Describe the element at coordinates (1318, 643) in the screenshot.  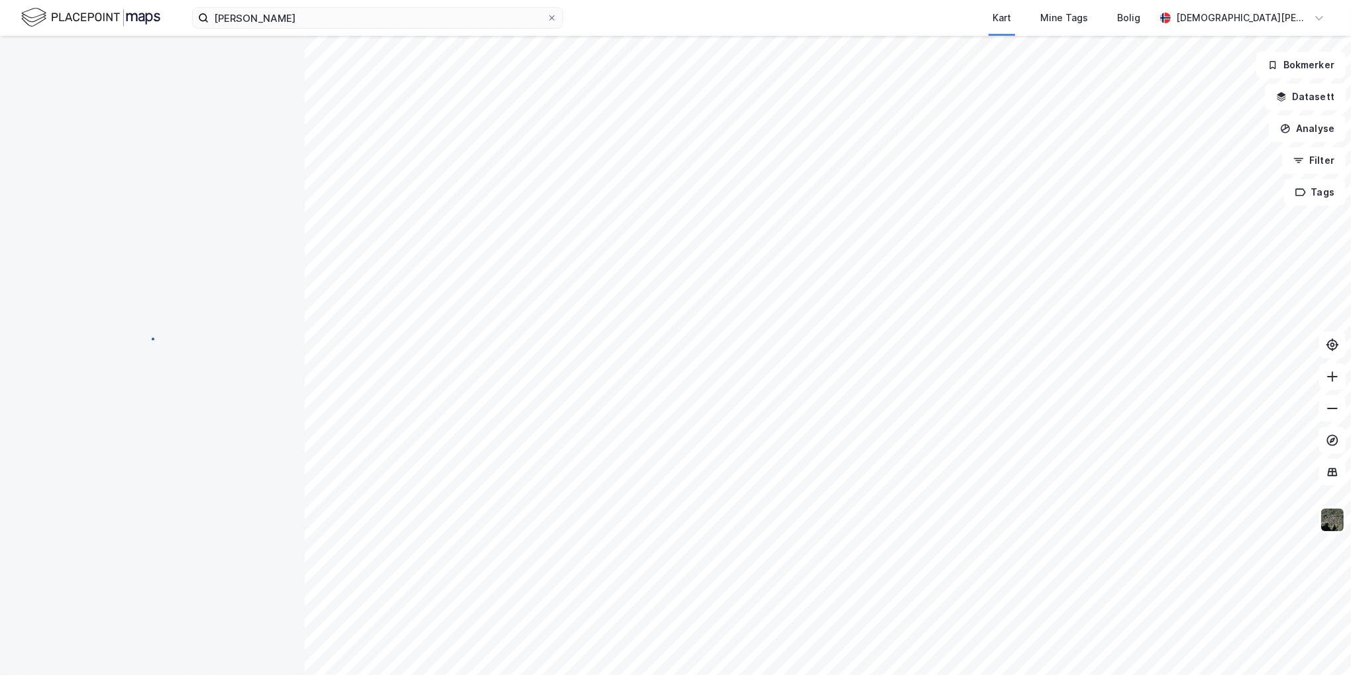
I see `div: Chat Widget` at that location.